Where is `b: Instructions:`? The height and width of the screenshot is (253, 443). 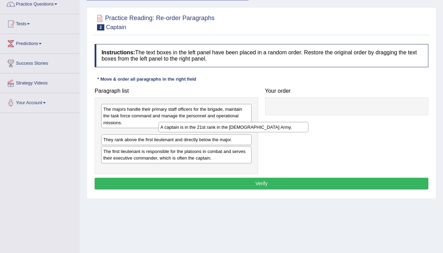 b: Instructions: is located at coordinates (118, 52).